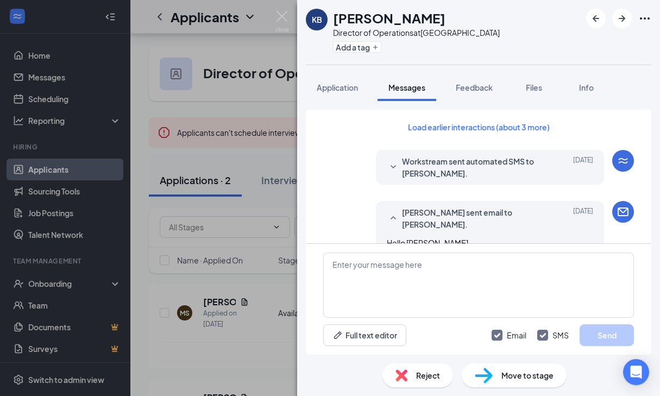 This screenshot has height=396, width=660. Describe the element at coordinates (317, 20) in the screenshot. I see `div: KB` at that location.